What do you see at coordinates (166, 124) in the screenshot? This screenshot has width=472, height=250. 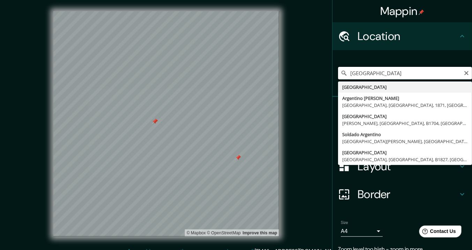 I see `canvas: Map` at bounding box center [166, 124].